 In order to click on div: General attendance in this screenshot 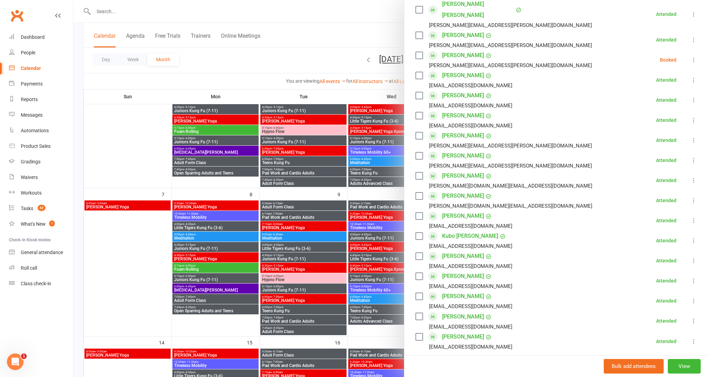, I will do `click(42, 252)`.